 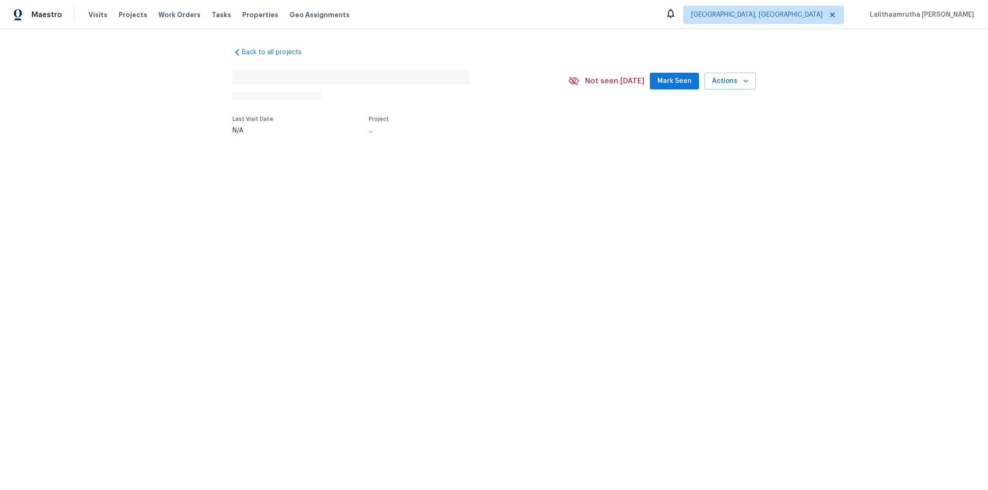 I want to click on span: Mark Seen, so click(x=674, y=81).